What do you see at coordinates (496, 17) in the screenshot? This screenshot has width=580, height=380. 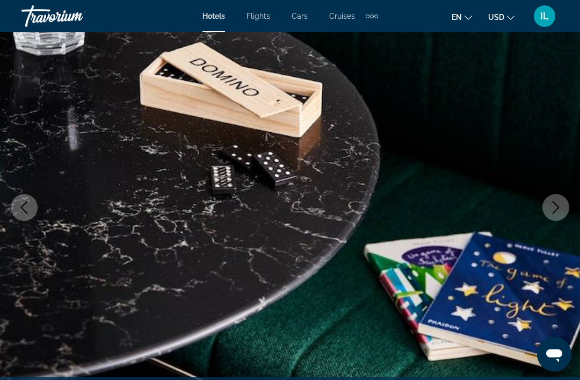 I see `span: USD` at bounding box center [496, 17].